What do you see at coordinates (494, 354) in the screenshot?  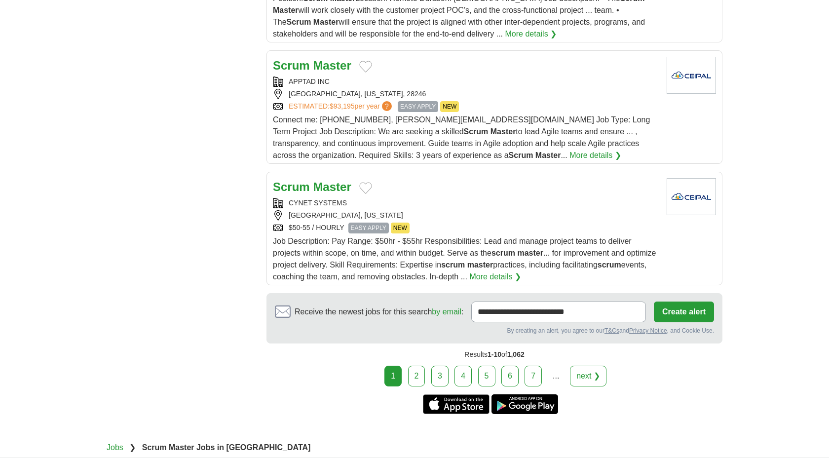 I see `span: 1-10` at bounding box center [494, 354].